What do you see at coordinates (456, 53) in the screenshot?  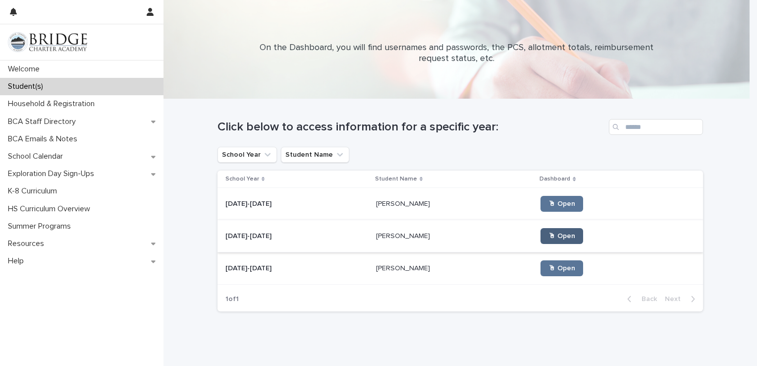 I see `p: On the Dashboard, you will find usernames and passwords, the PCS, allotment totals, reimbursement...` at bounding box center [456, 53].